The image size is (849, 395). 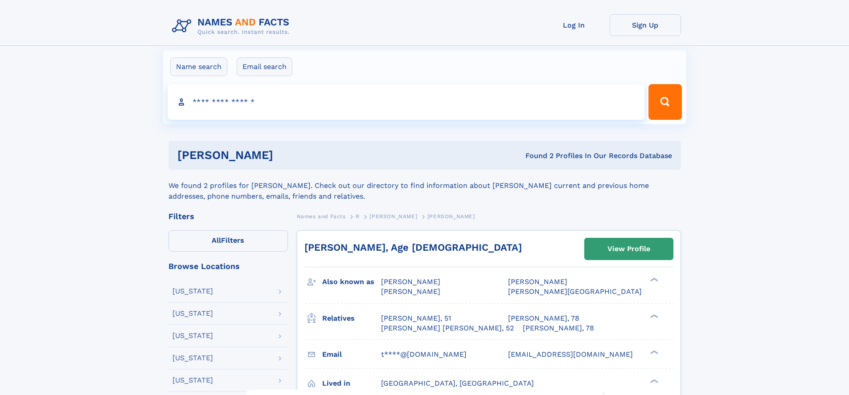 What do you see at coordinates (199, 67) in the screenshot?
I see `label: Name search` at bounding box center [199, 67].